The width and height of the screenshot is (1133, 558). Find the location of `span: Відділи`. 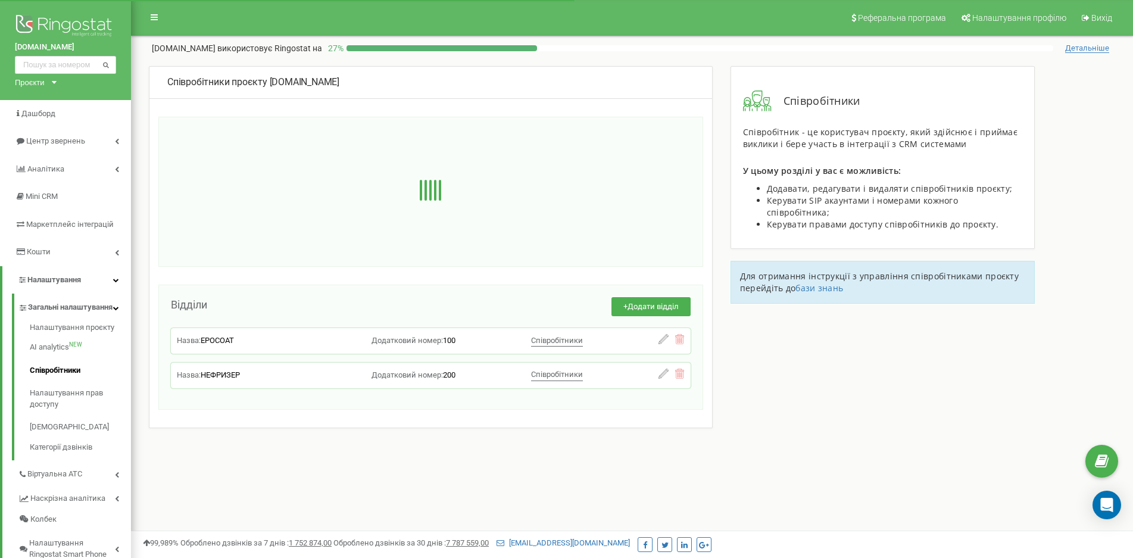

span: Відділи is located at coordinates (189, 304).